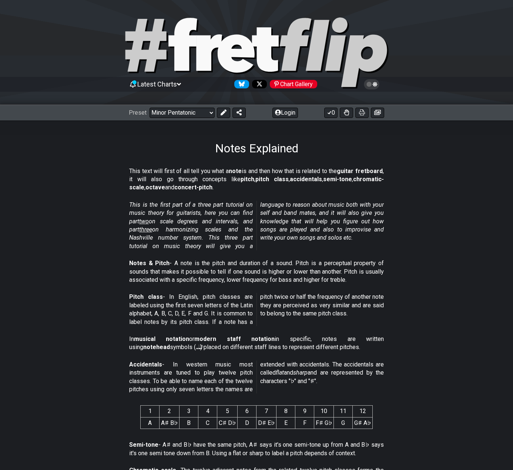 The height and width of the screenshot is (470, 513). What do you see at coordinates (256, 310) in the screenshot?
I see `p: - In English, pitch classes are labeled using the first seven letters of the Latin alphabet, A, B...` at bounding box center [256, 310].